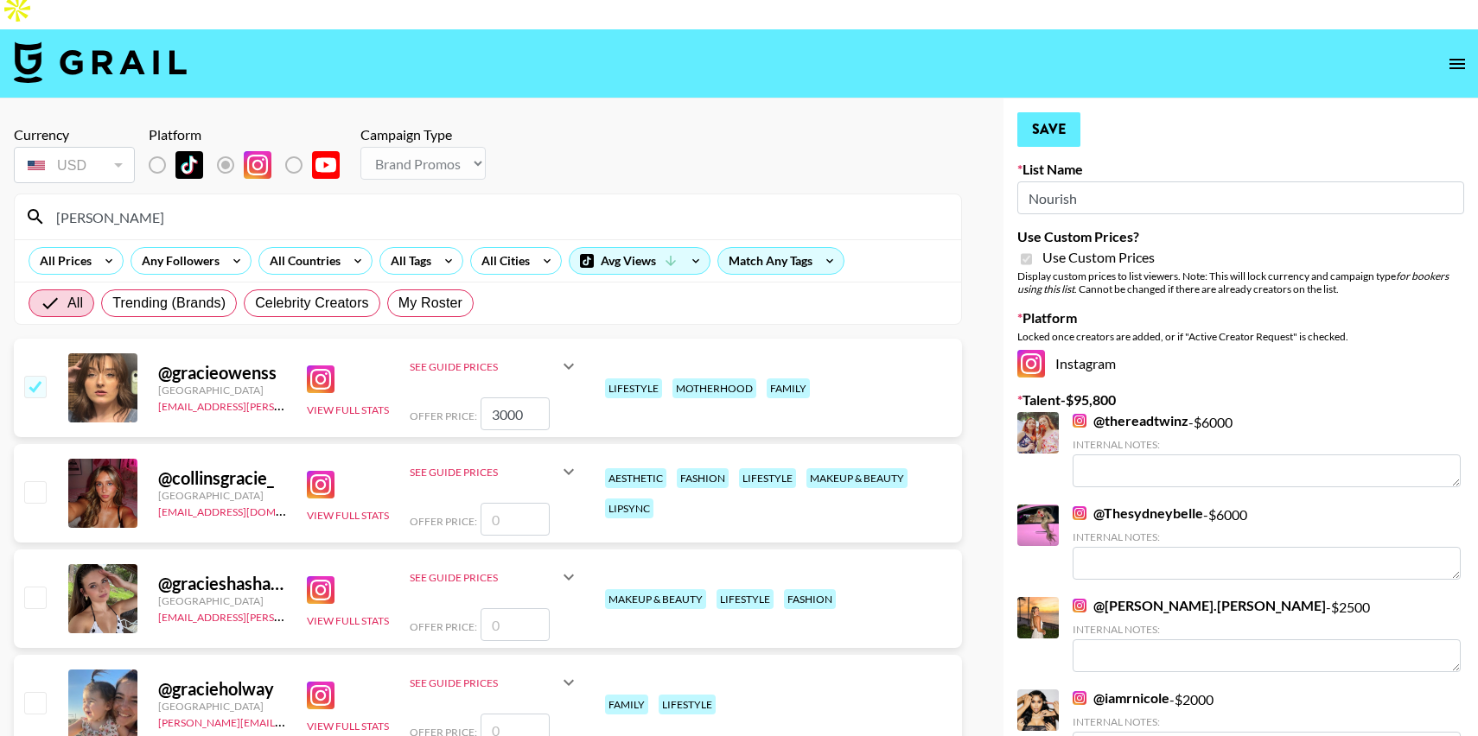  I want to click on div: aesthetic, so click(635, 478).